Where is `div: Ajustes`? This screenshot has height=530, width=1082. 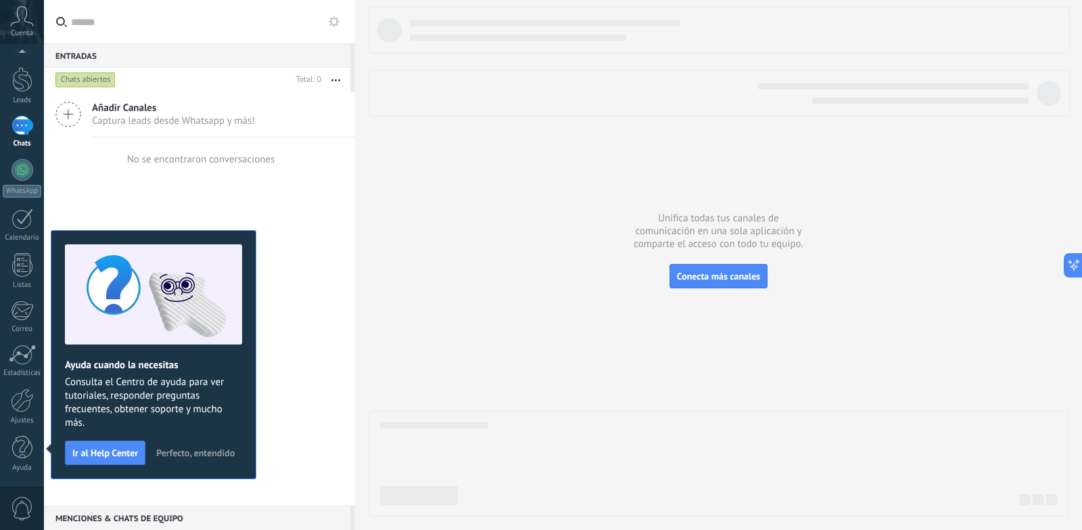 div: Ajustes is located at coordinates (22, 420).